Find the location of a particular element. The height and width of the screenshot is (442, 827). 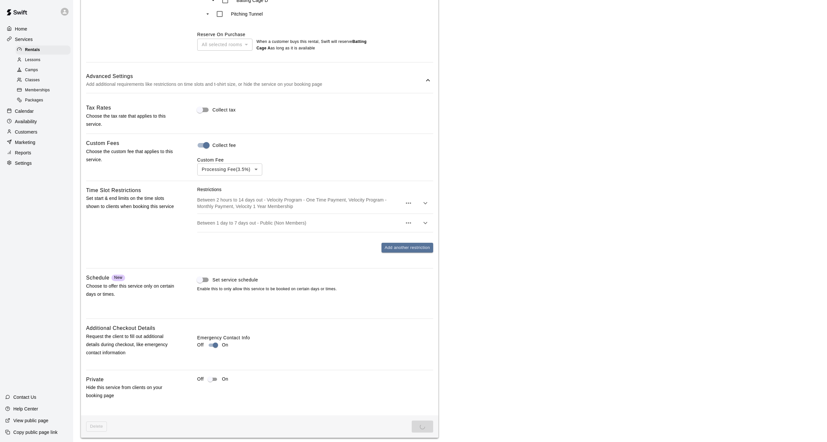

p: Restrictions is located at coordinates (315, 189).